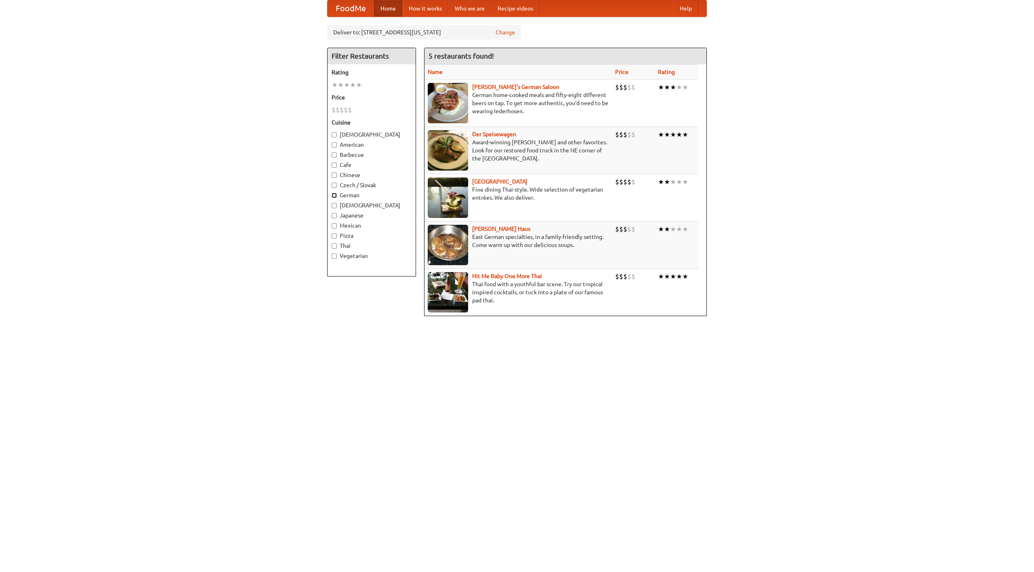 The width and height of the screenshot is (1034, 572). Describe the element at coordinates (518, 241) in the screenshot. I see `p: East German specialties, in a family-friendly setting. Come warm up with our delicious soups.` at that location.